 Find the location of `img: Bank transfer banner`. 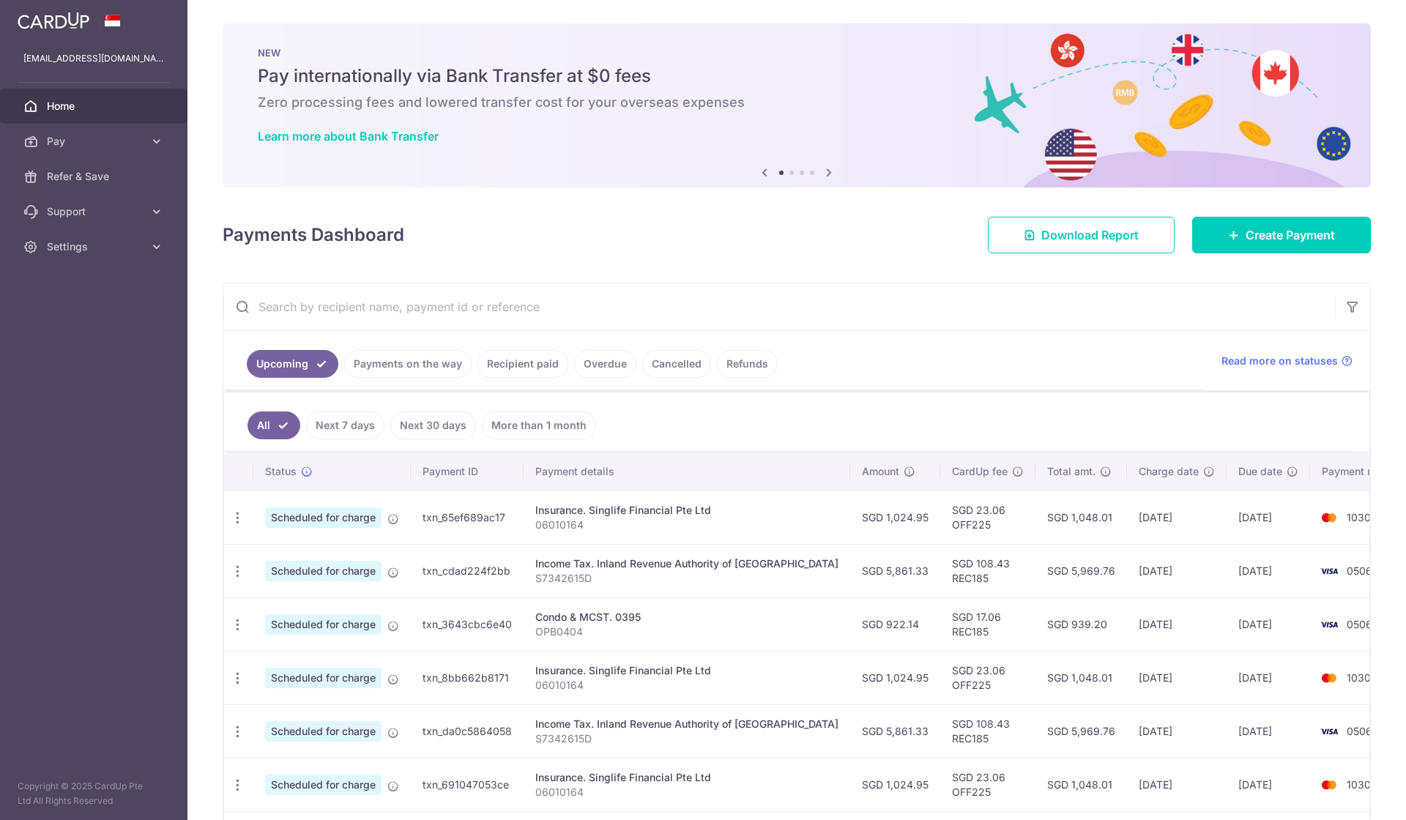

img: Bank transfer banner is located at coordinates (797, 105).